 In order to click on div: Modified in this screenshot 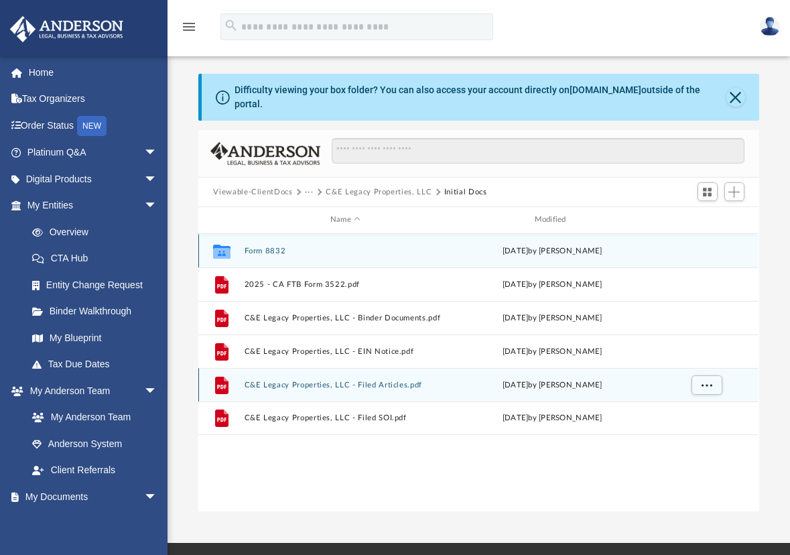, I will do `click(552, 220)`.